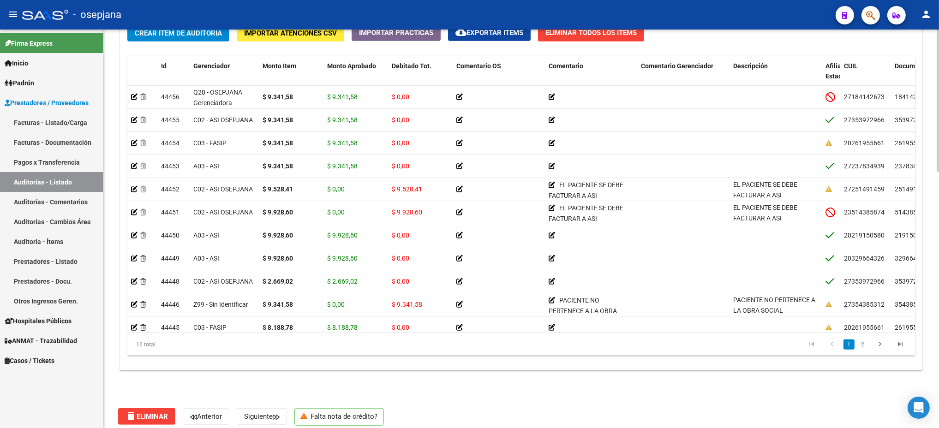  Describe the element at coordinates (396, 33) in the screenshot. I see `span: Importar Prácticas` at that location.